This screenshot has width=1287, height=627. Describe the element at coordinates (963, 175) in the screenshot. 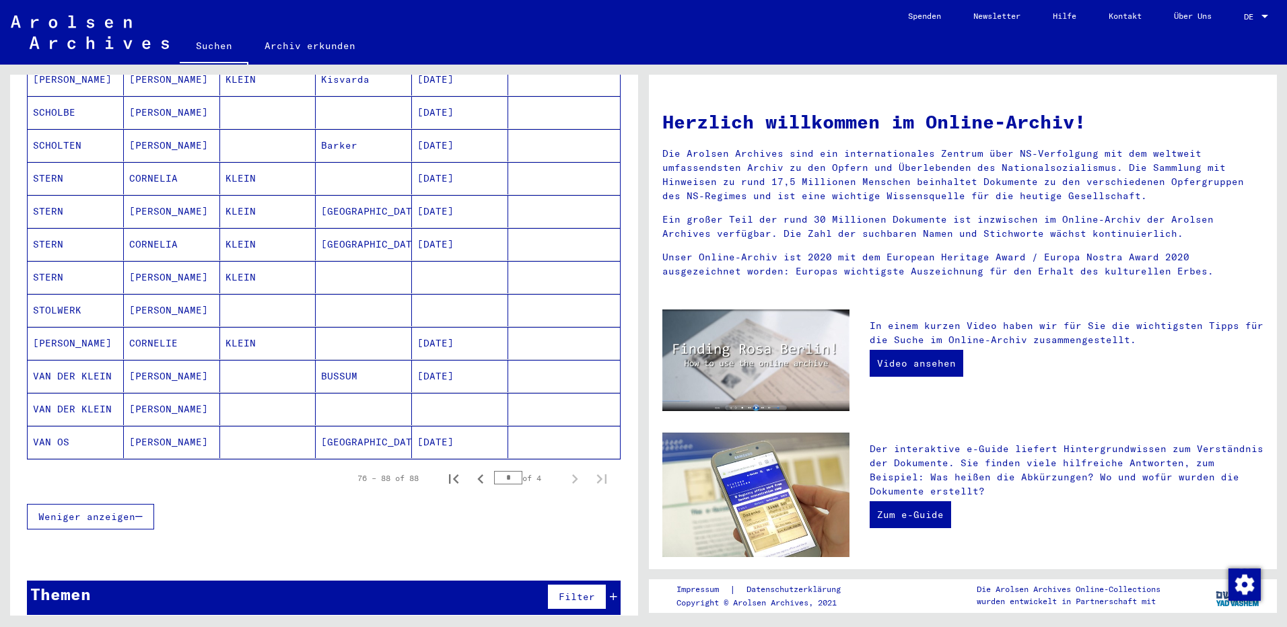

I see `p: Die Arolsen Archives sind ein internationales Zentrum über NS-Verfolgung mit dem weltweit umfasse...` at that location.